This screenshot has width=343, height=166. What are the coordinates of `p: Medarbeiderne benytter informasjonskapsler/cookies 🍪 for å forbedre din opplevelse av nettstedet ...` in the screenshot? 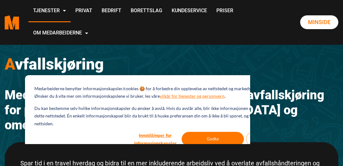 It's located at (149, 89).